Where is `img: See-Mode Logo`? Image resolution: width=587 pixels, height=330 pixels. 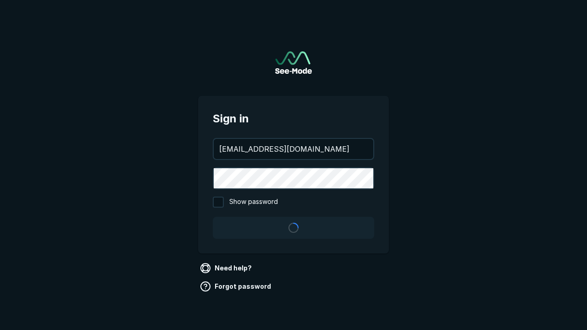 img: See-Mode Logo is located at coordinates (293, 62).